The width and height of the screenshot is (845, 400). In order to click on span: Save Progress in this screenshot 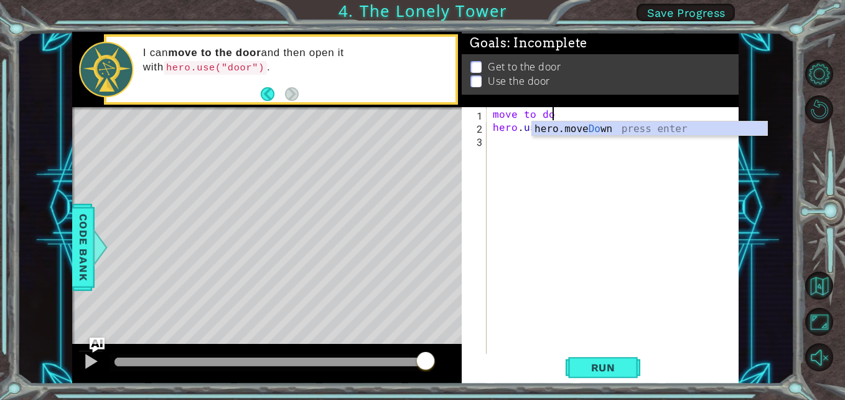, I will do `click(687, 12)`.